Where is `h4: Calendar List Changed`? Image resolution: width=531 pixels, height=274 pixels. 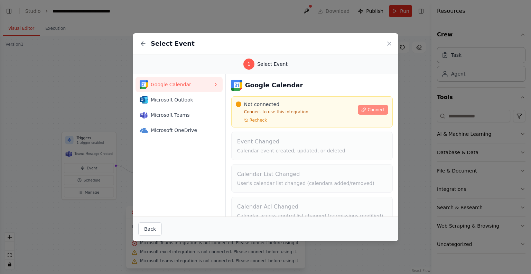 h4: Calendar List Changed is located at coordinates (312, 174).